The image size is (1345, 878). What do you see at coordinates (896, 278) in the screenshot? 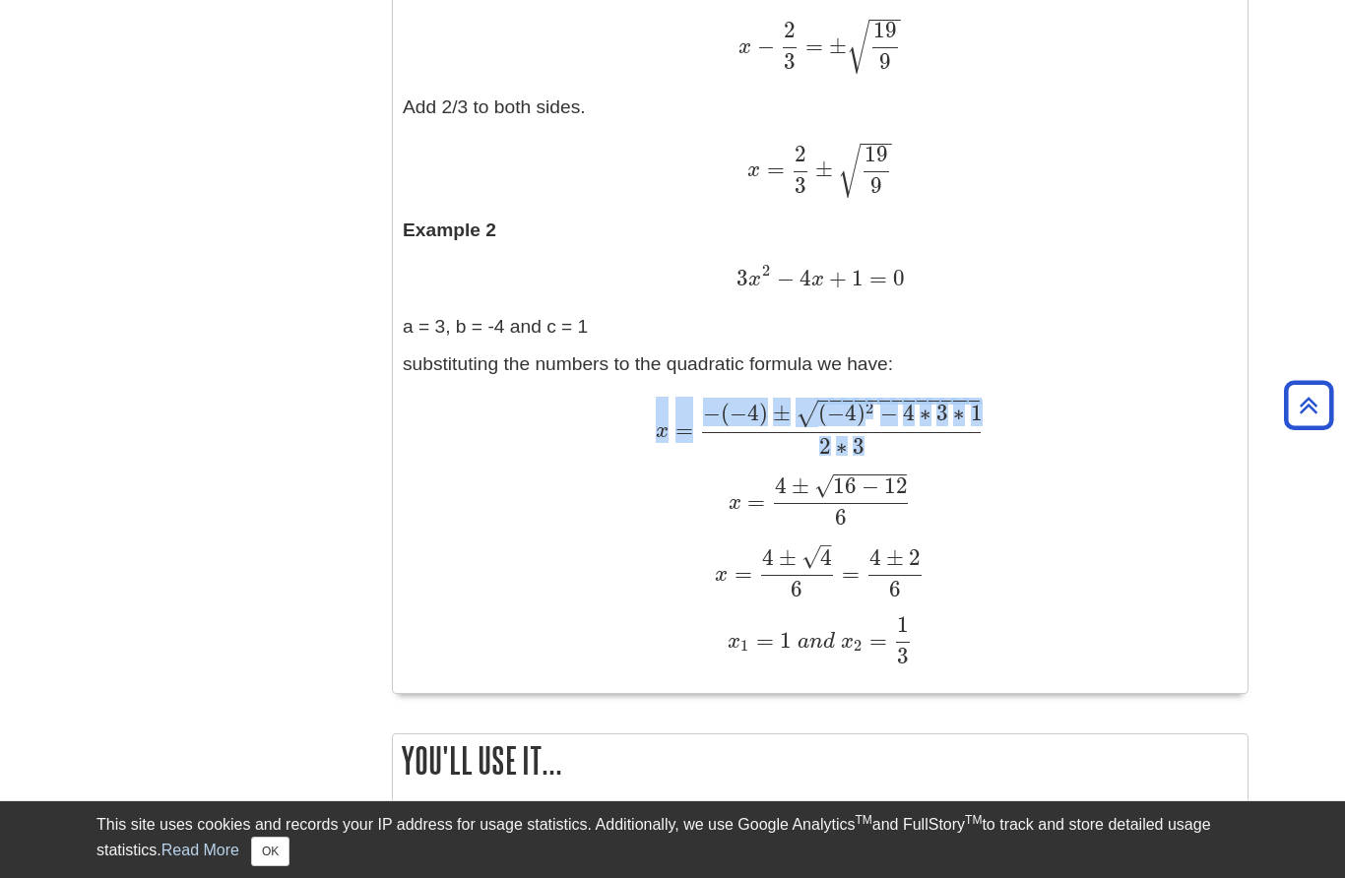
I see `span: 0` at bounding box center [896, 278].